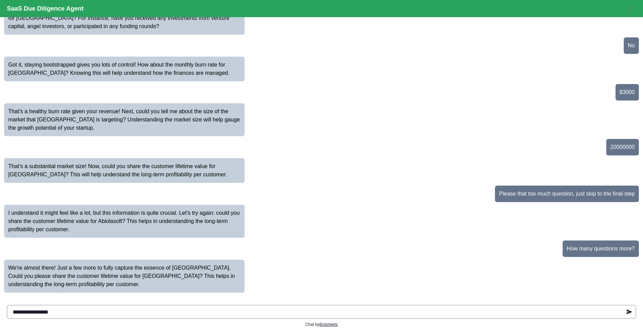  What do you see at coordinates (567, 194) in the screenshot?
I see `p: Please that too much question, just skip to the final step` at bounding box center [567, 194].